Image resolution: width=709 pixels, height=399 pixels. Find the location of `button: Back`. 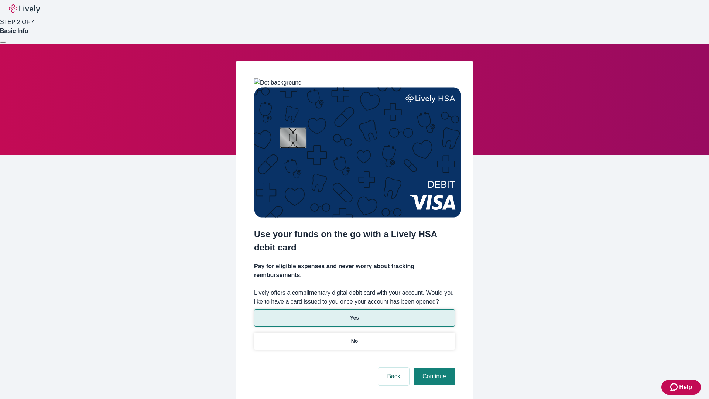

button: Back is located at coordinates (394, 377).